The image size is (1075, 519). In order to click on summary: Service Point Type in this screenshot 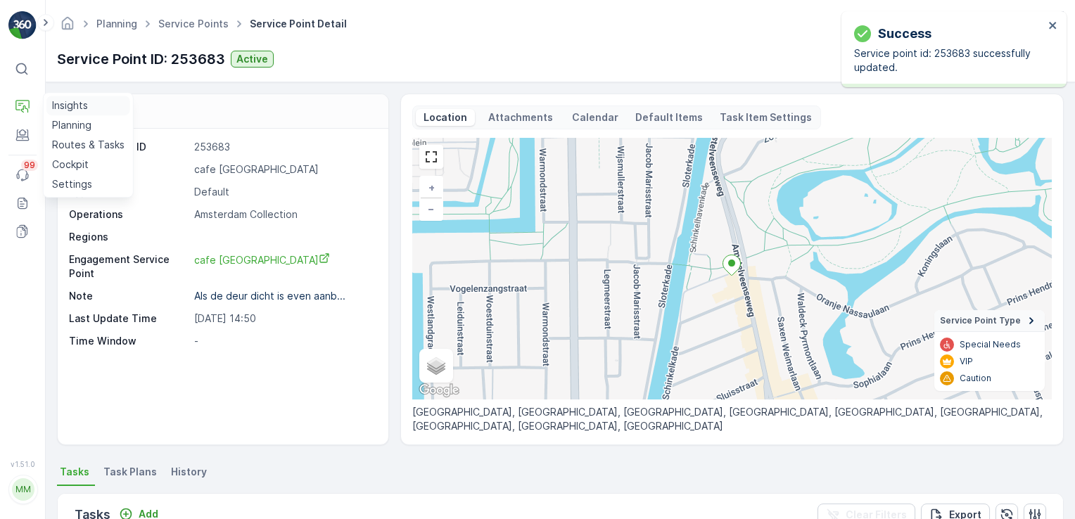, I will do `click(989, 321)`.